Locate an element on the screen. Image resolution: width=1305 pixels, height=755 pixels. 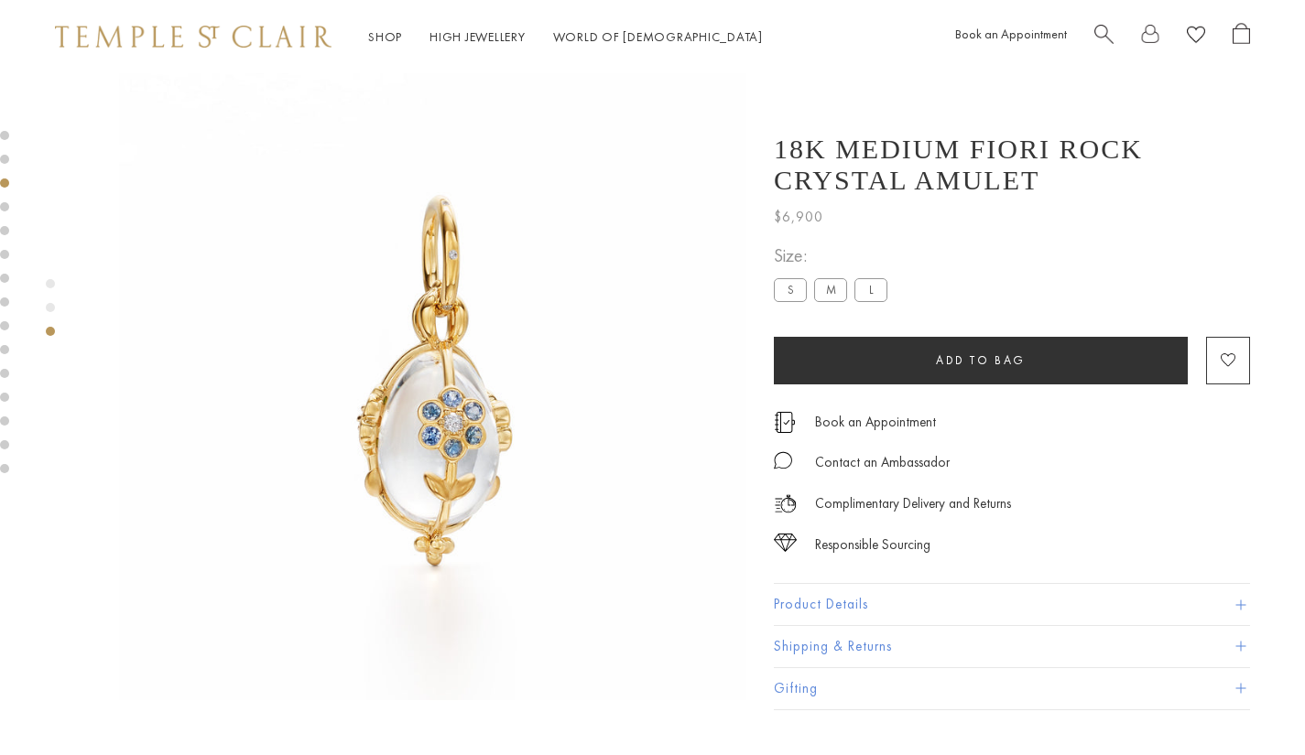
a: Open Shopping Bag is located at coordinates (1241, 37).